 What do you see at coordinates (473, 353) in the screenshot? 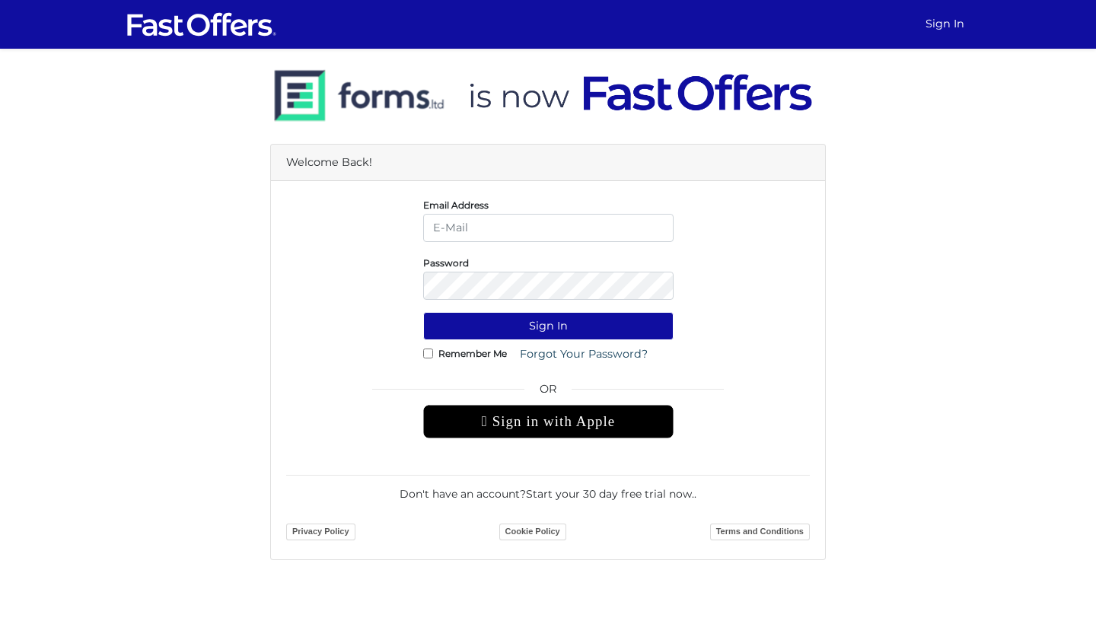
I see `label: Remember Me` at bounding box center [473, 353].